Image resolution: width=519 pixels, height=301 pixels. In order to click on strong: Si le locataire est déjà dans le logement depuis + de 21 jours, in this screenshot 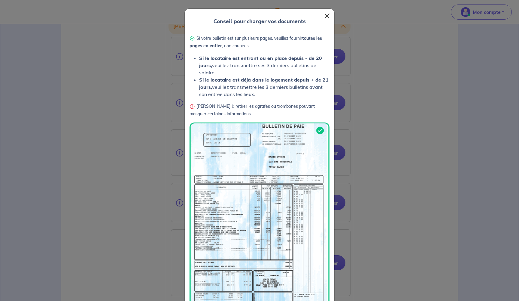, I will do `click(264, 83)`.